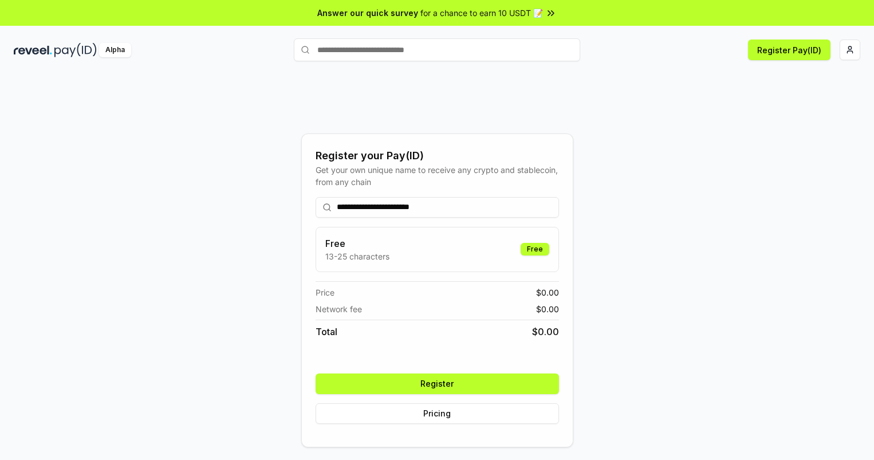 The image size is (874, 460). What do you see at coordinates (437, 156) in the screenshot?
I see `div: Register your Pay(ID)` at bounding box center [437, 156].